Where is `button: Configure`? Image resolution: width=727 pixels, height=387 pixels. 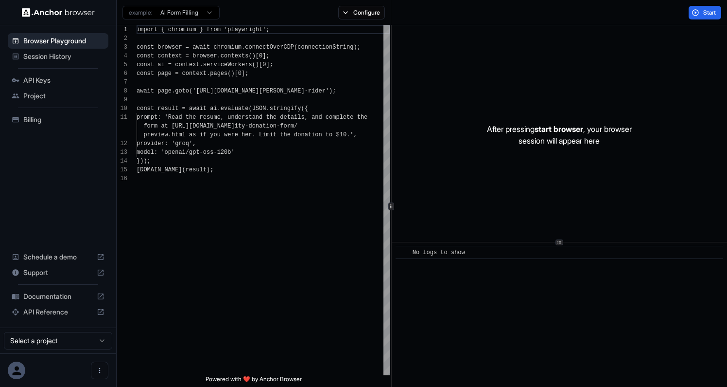
button: Configure is located at coordinates (362, 13).